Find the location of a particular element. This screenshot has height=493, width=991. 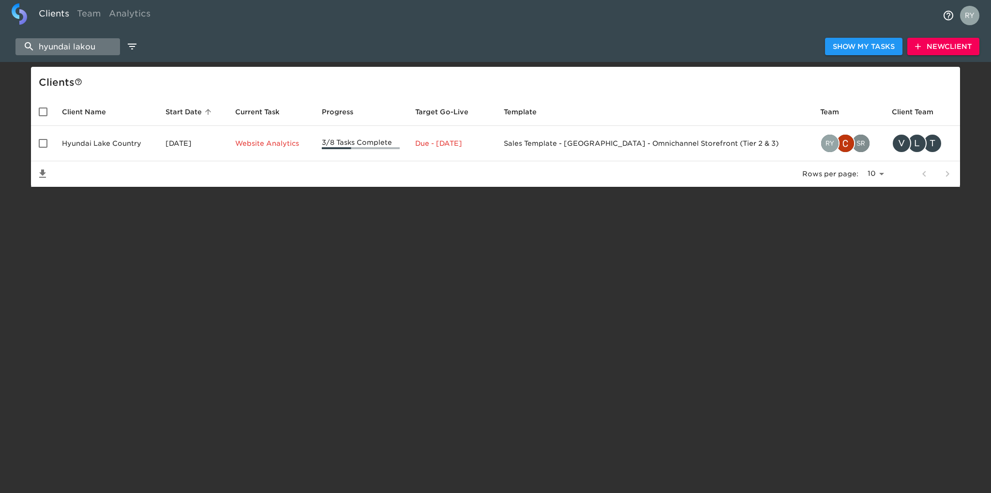

div: ryan.dale@roadster.com, christopher.mccarthy@roadster.com, sreeramsarma.gvs@cdk.com is located at coordinates (848, 143).